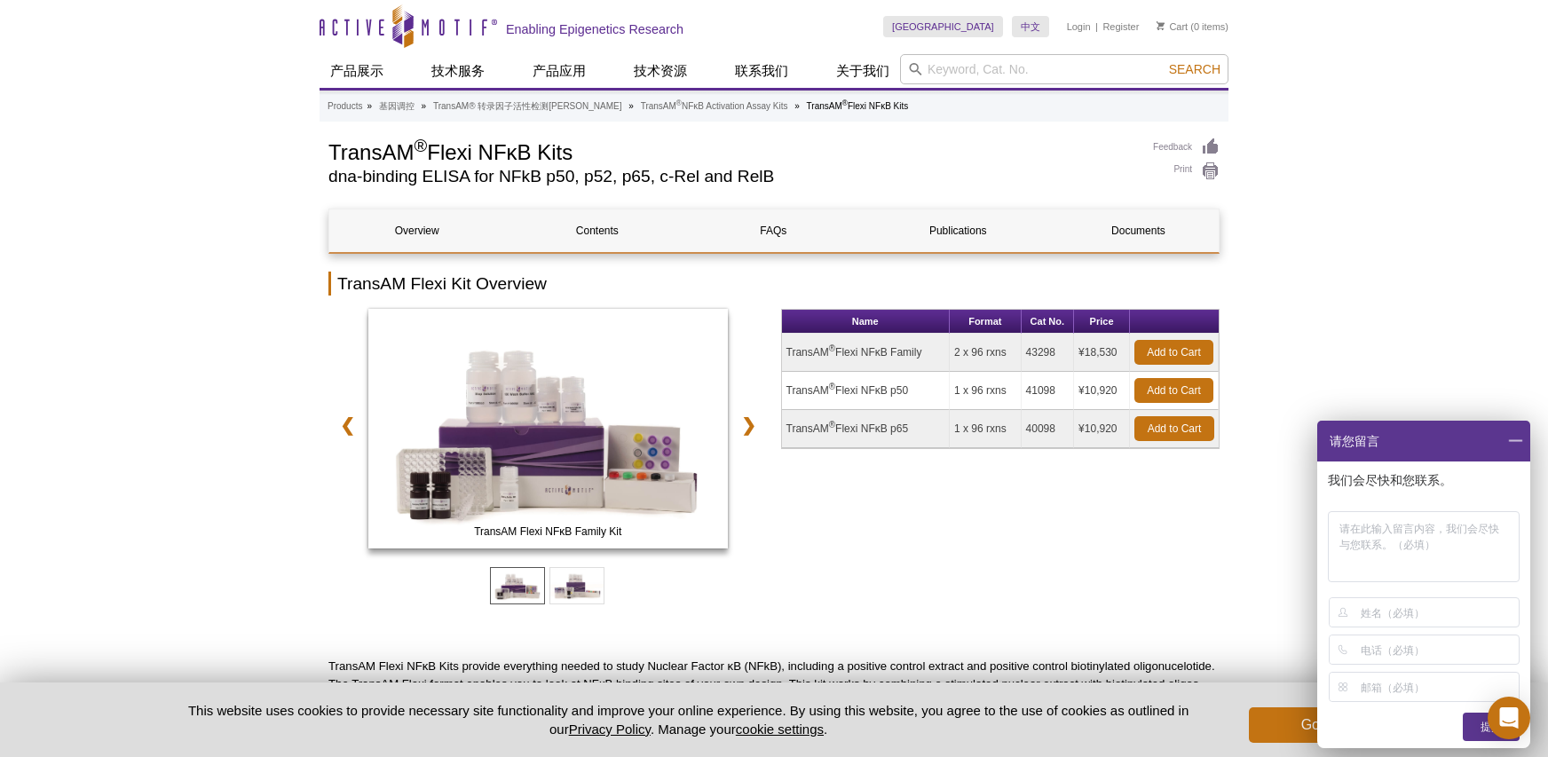 The height and width of the screenshot is (757, 1548). What do you see at coordinates (731, 177) in the screenshot?
I see `h2: dna-binding ELISA for NFkB p50, p52, p65, c-Rel and RelB` at bounding box center [731, 177].